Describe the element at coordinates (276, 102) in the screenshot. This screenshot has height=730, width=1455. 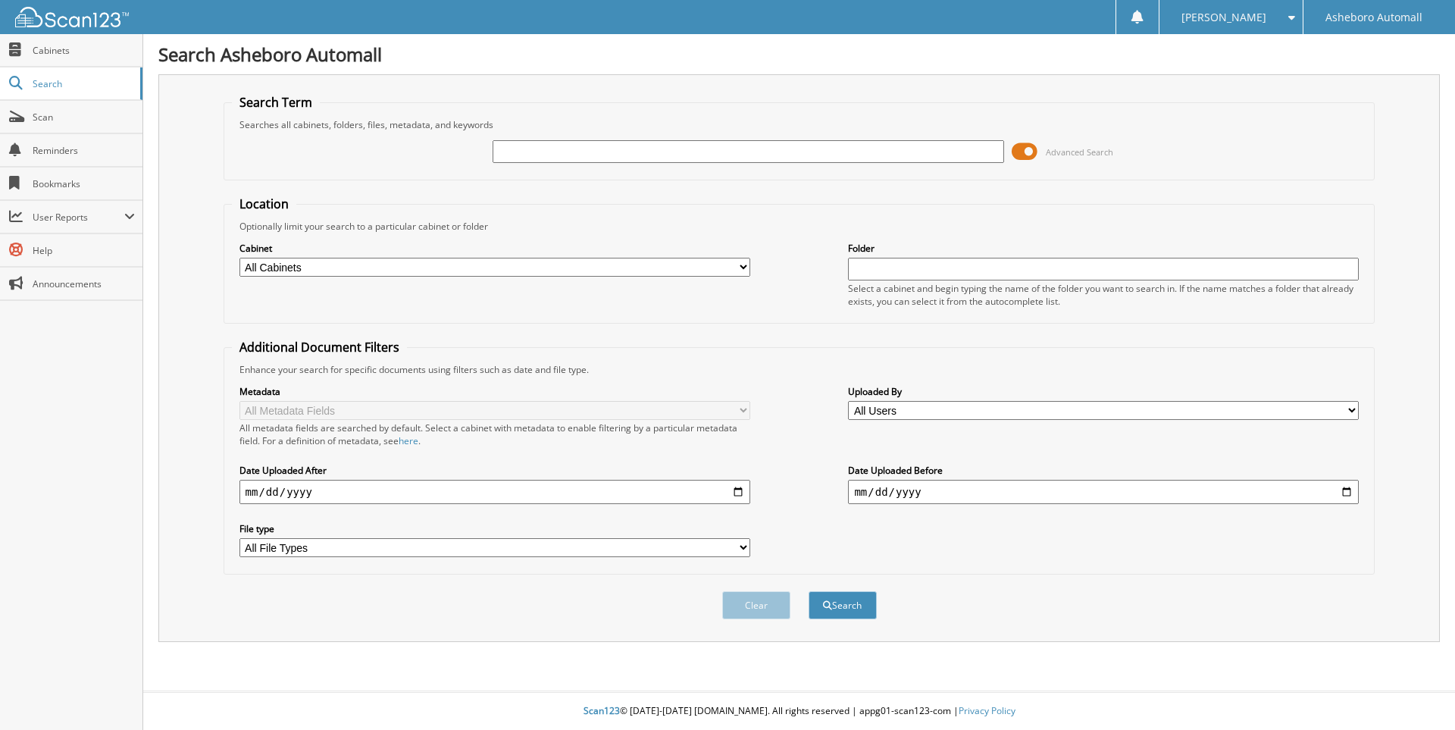
I see `legend: Search Term` at that location.